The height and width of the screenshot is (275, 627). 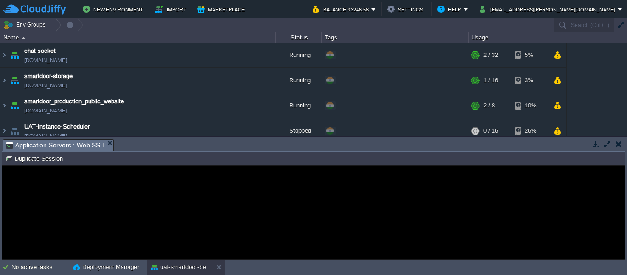 I want to click on div: No active tasks, so click(x=40, y=267).